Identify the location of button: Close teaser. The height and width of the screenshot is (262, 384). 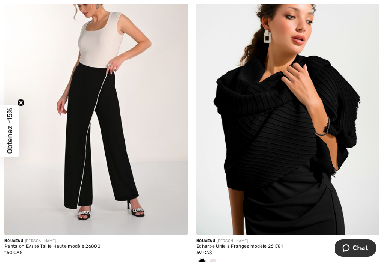
(21, 103).